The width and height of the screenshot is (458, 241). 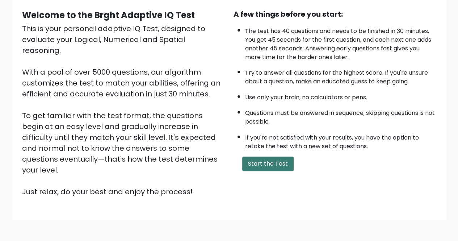 I want to click on li: The test has 40 questions and needs to be finished in 30 minutes. You get 45 seconds for the firs..., so click(x=340, y=42).